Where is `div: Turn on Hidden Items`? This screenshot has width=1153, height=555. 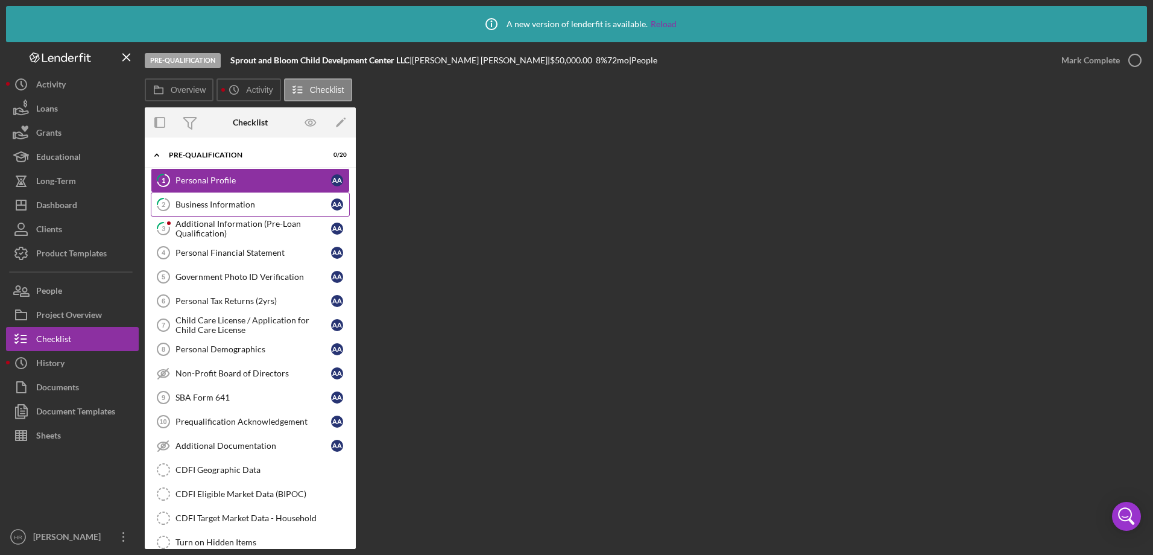 div: Turn on Hidden Items is located at coordinates (262, 542).